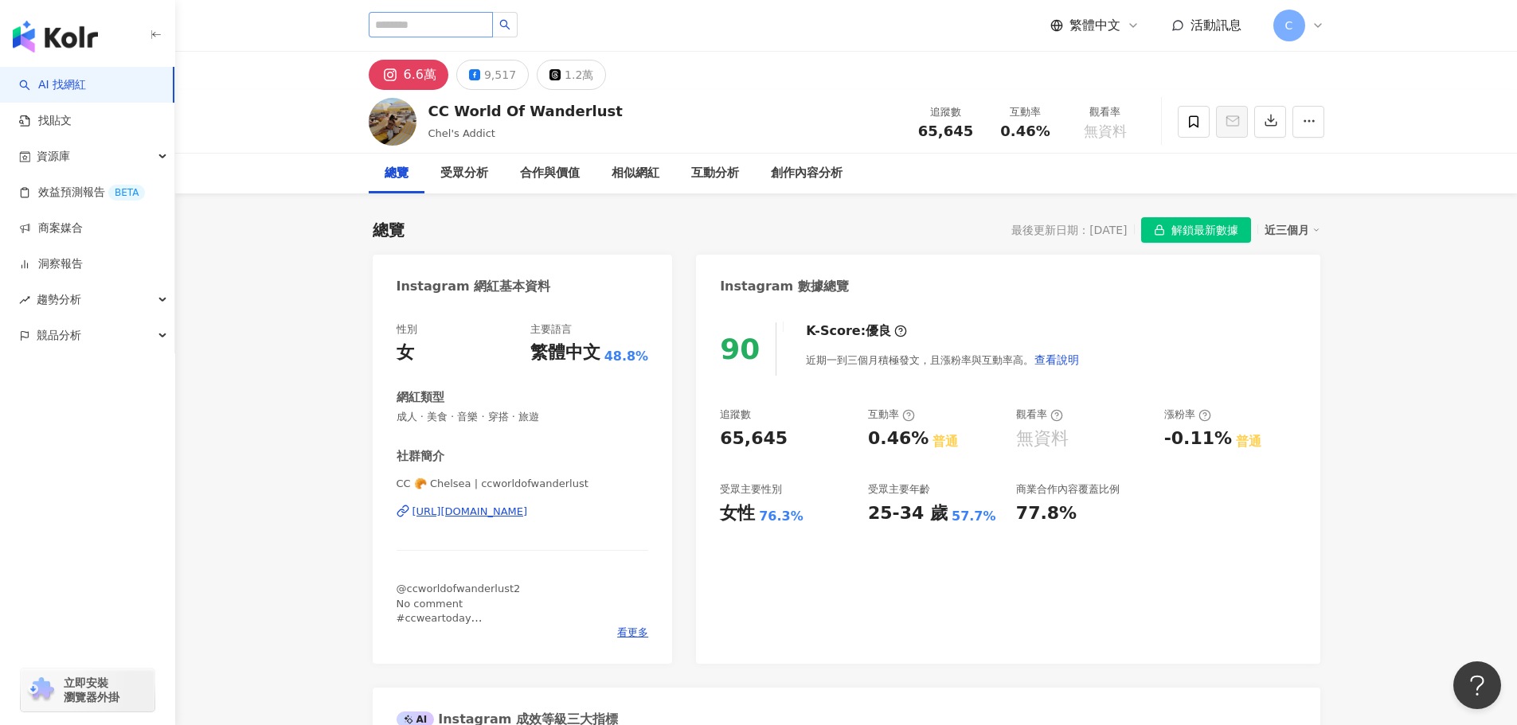  I want to click on div: 無資料, so click(1042, 439).